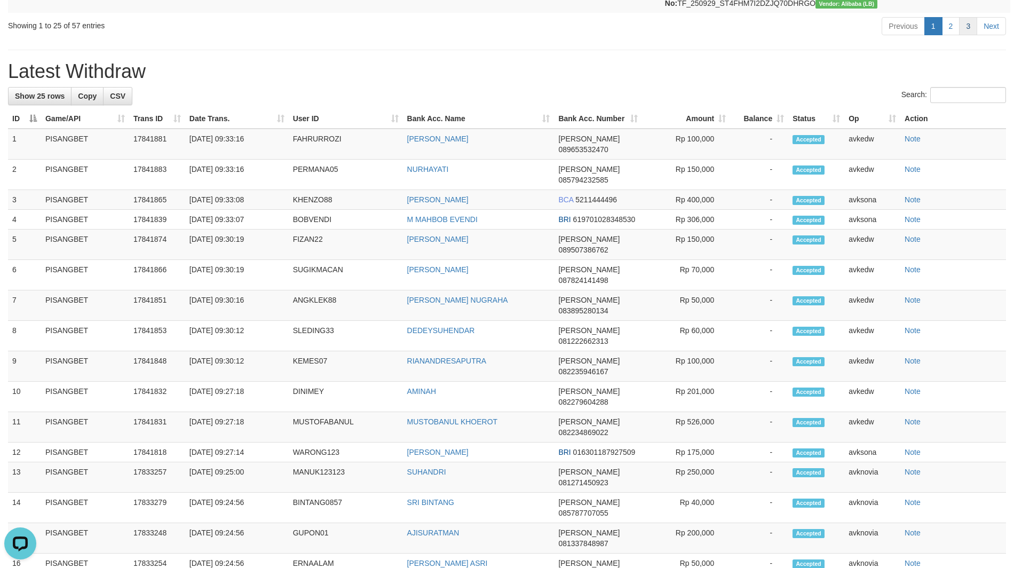 This screenshot has height=568, width=1014. What do you see at coordinates (598, 118) in the screenshot?
I see `th: Bank Acc. Number: activate to sort column ascending` at bounding box center [598, 118].